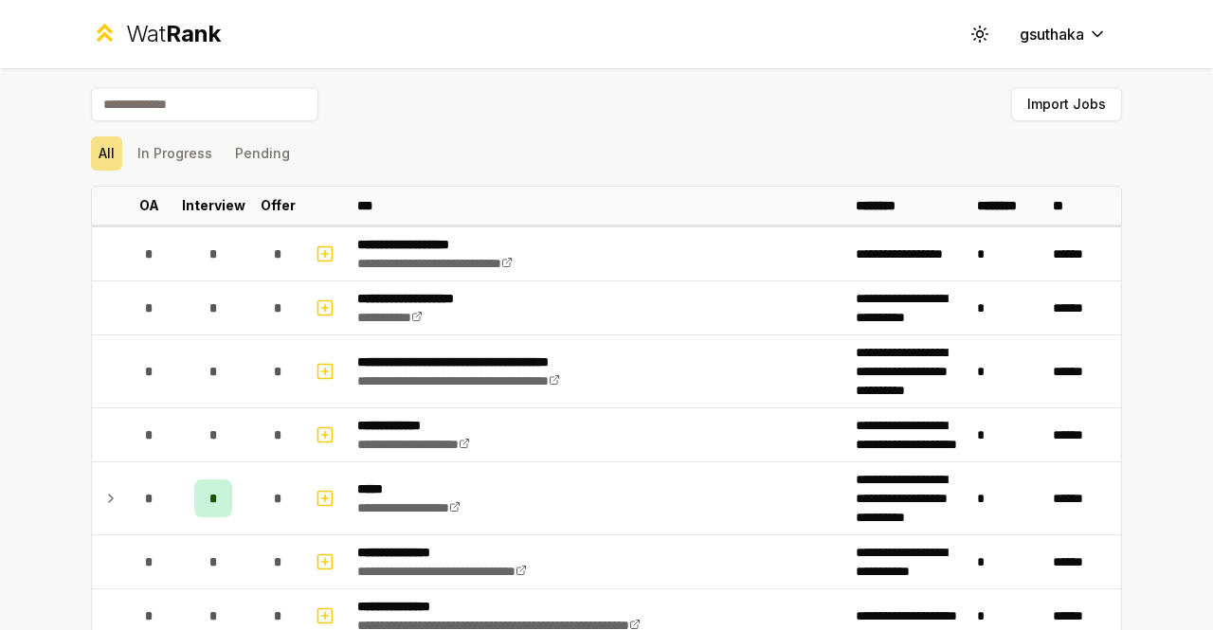 The height and width of the screenshot is (630, 1213). I want to click on button: In Progress, so click(174, 154).